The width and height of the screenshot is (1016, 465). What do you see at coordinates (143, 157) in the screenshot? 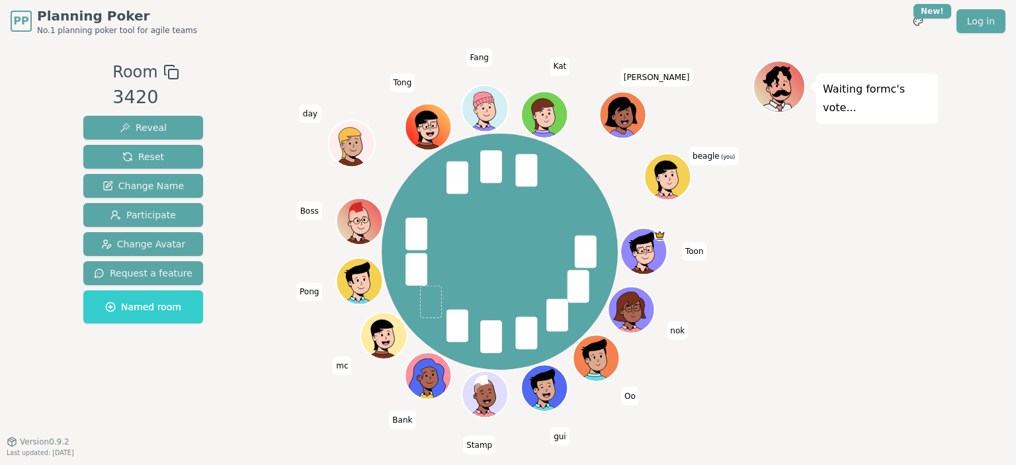
I see `span: Reset` at bounding box center [143, 157].